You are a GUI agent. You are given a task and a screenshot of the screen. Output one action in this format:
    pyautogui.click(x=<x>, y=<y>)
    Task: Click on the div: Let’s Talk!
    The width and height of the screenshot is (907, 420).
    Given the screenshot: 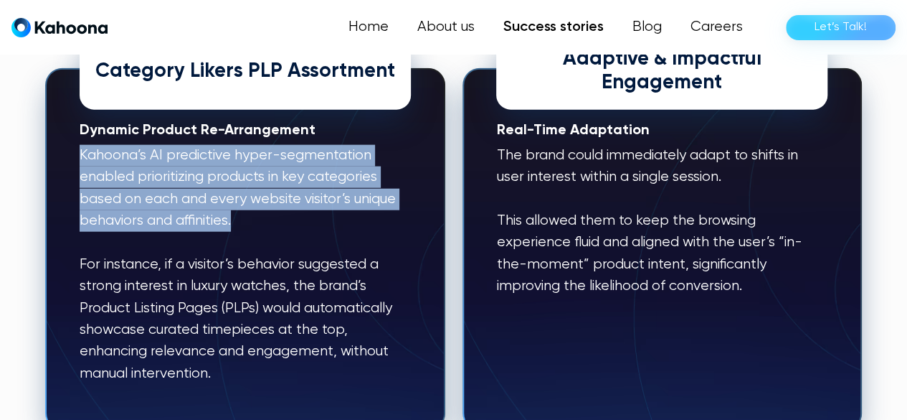 What is the action you would take?
    pyautogui.click(x=840, y=27)
    